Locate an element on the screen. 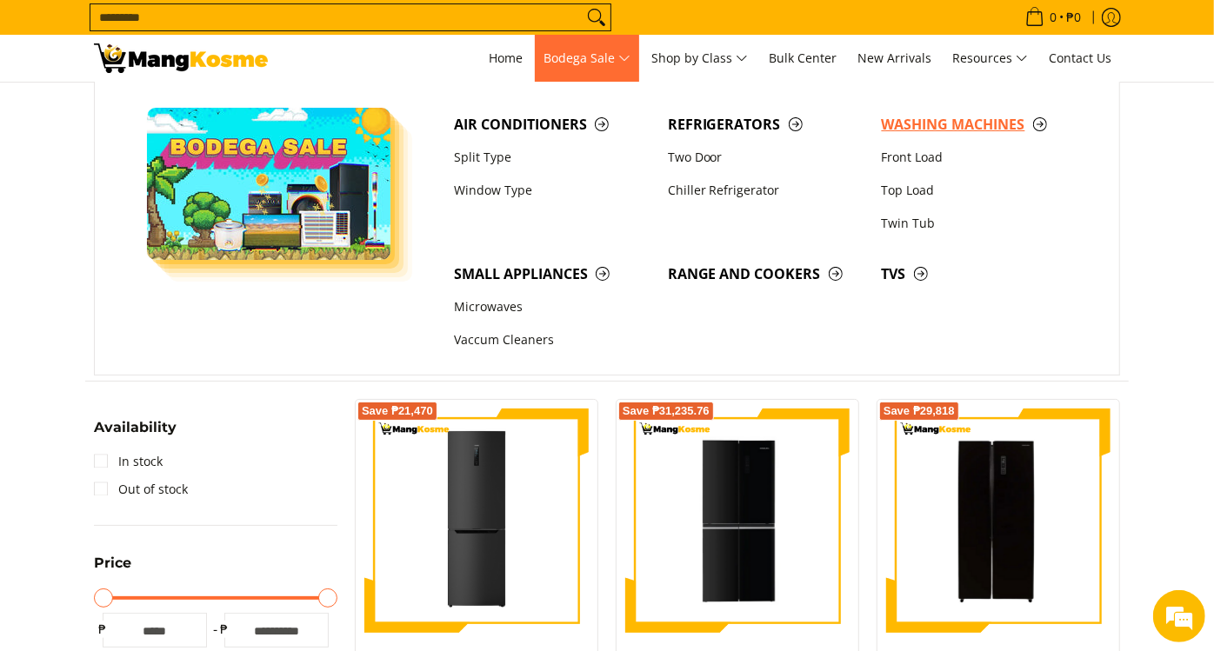 The width and height of the screenshot is (1214, 651). span: Price is located at coordinates (112, 564).